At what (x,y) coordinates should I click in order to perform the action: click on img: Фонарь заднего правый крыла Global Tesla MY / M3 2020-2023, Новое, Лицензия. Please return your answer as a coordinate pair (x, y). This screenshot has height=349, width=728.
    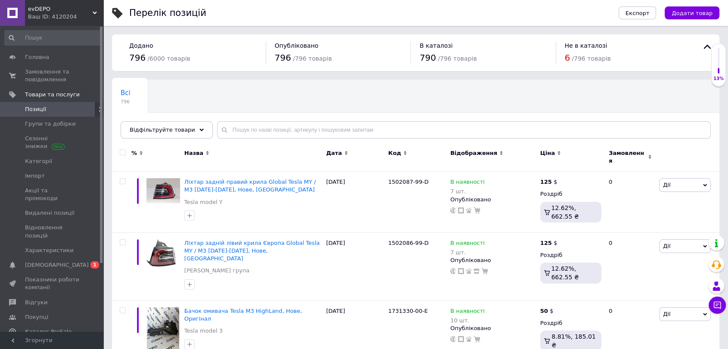
    Looking at the image, I should click on (163, 191).